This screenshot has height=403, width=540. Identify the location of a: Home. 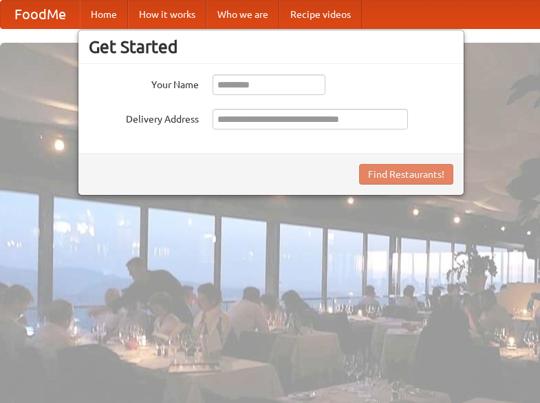
(104, 14).